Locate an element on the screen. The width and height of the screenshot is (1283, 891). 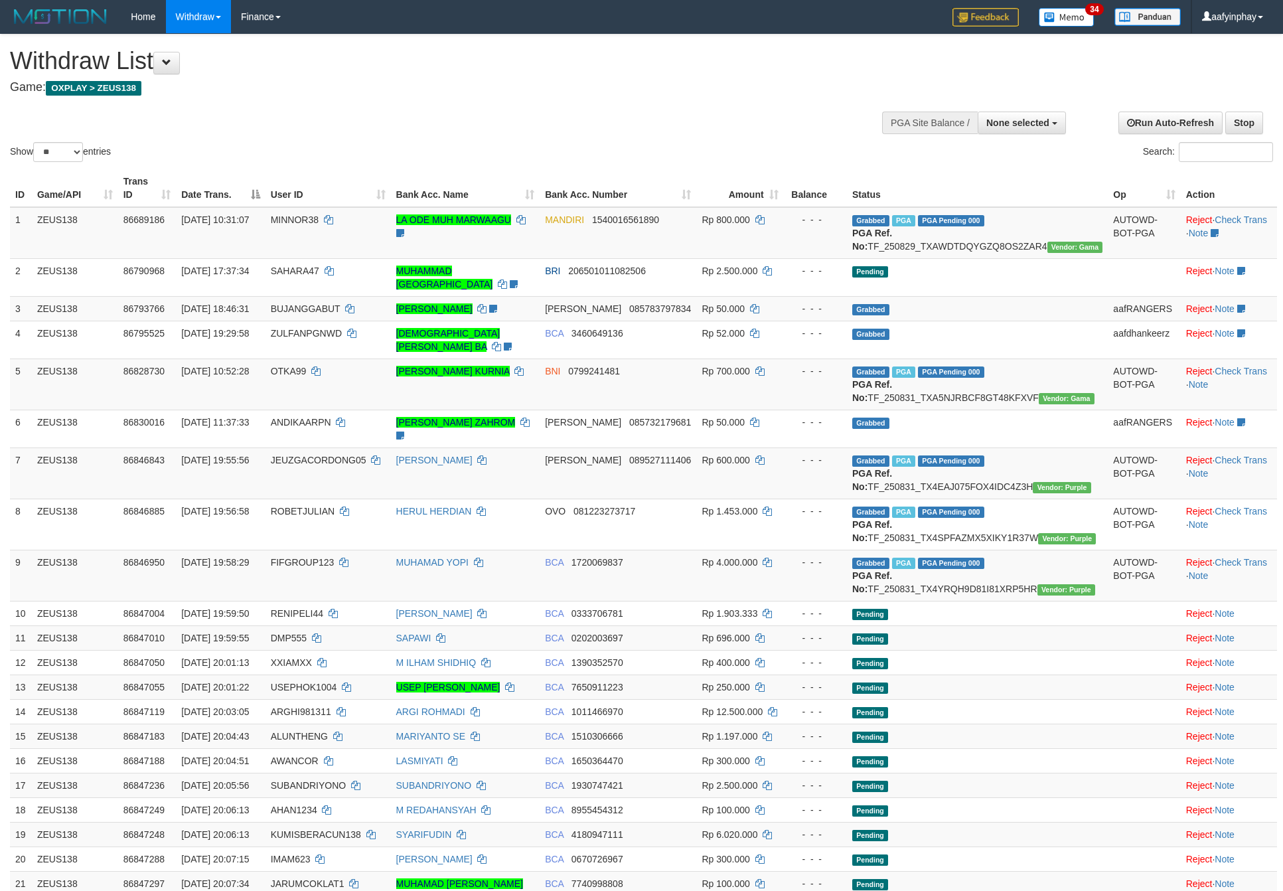
th: Bank Acc. Name: activate to sort column ascending is located at coordinates (465, 188).